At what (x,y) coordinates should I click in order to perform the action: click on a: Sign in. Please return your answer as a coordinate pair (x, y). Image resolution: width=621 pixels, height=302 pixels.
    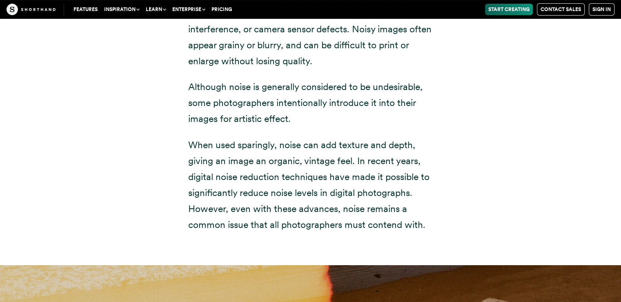
    Looking at the image, I should click on (602, 9).